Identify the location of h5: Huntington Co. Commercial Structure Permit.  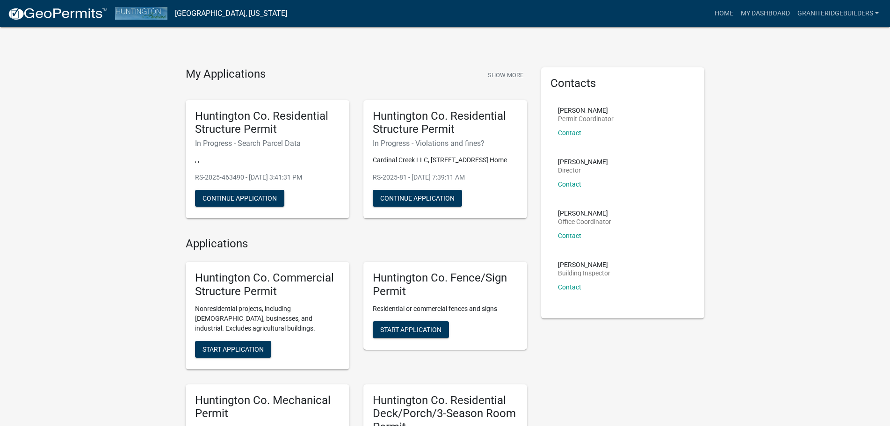
(268, 285).